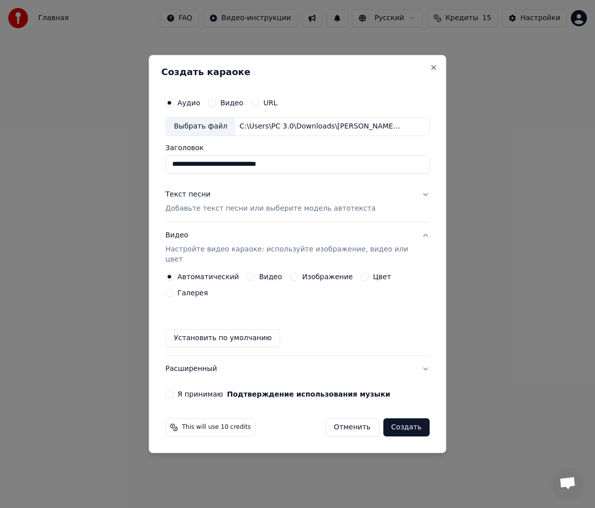 The height and width of the screenshot is (508, 595). Describe the element at coordinates (298, 247) in the screenshot. I see `button: ВидеоНастройте видео караоке: используйте изображение, видео или цвет` at that location.